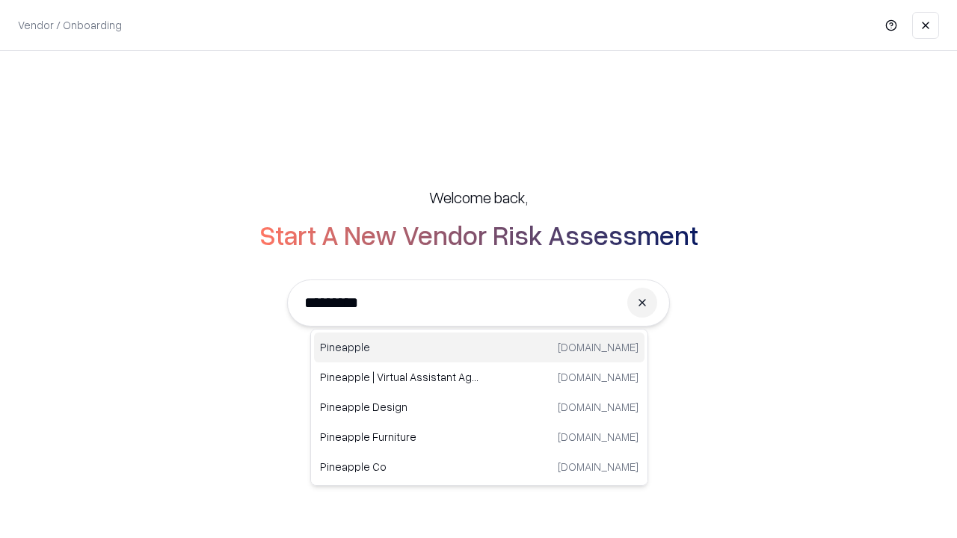 This screenshot has height=538, width=957. Describe the element at coordinates (399, 437) in the screenshot. I see `p: Pineapple Furniture` at that location.